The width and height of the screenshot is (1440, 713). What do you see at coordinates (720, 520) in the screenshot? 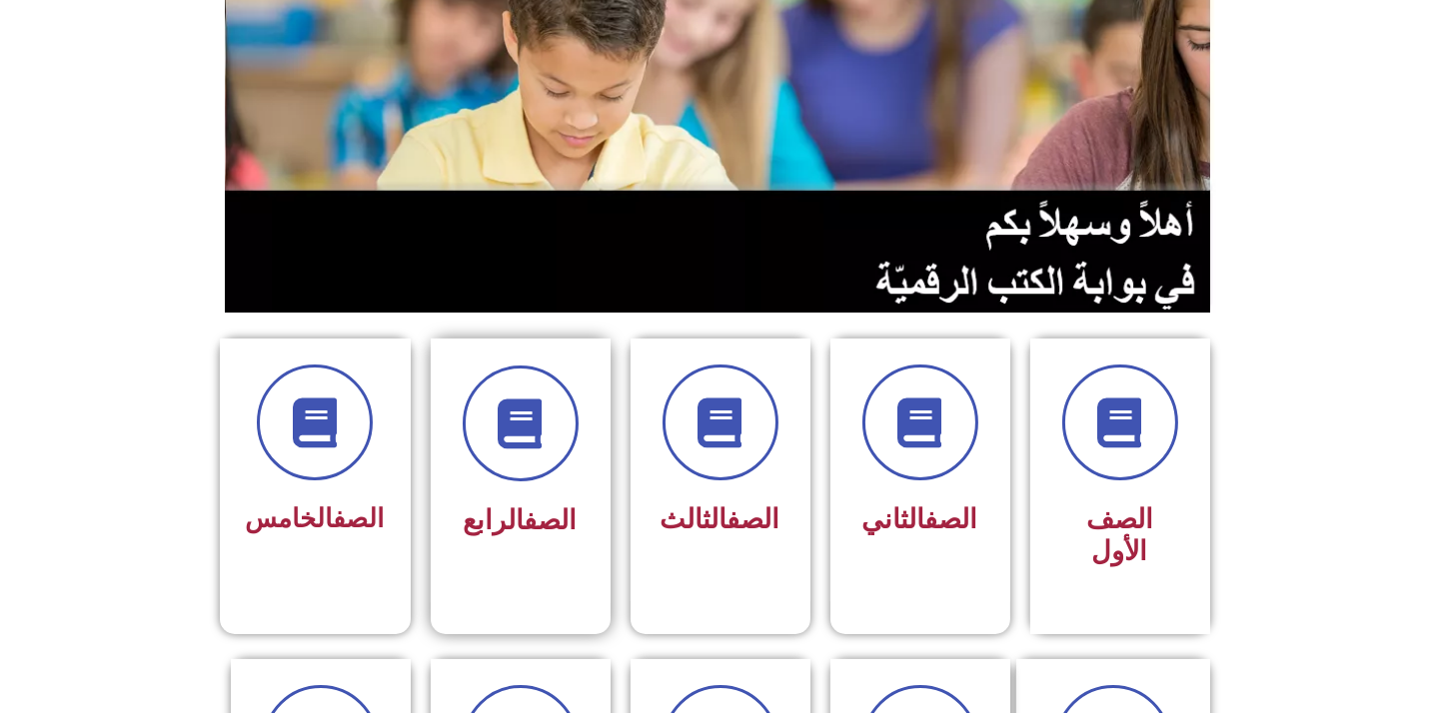
I see `span: الثالث` at bounding box center [720, 520].